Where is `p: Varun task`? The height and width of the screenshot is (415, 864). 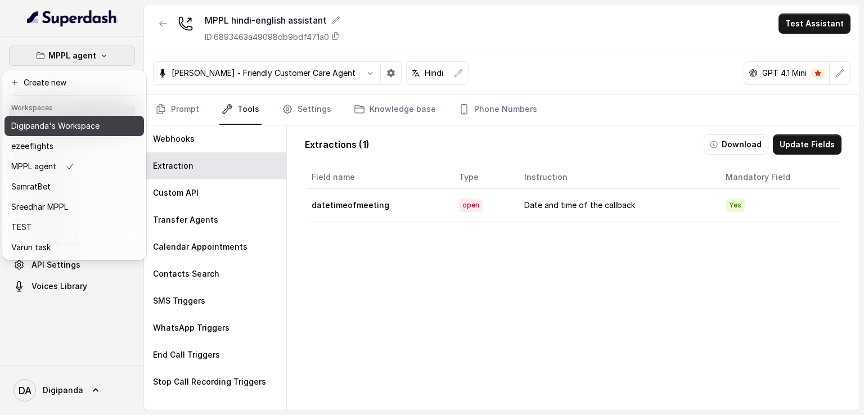
p: Varun task is located at coordinates (31, 248).